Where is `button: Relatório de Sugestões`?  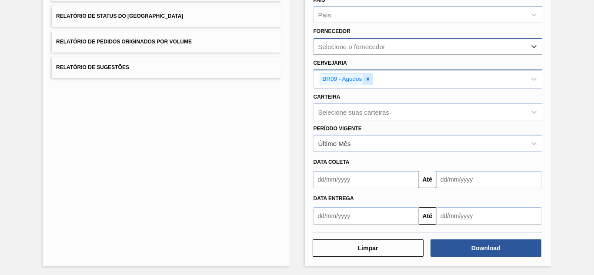 button: Relatório de Sugestões is located at coordinates (166, 67).